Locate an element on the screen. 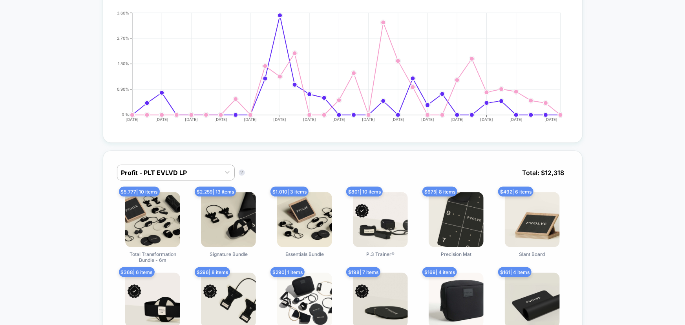  tspan: 2.70% is located at coordinates (123, 38).